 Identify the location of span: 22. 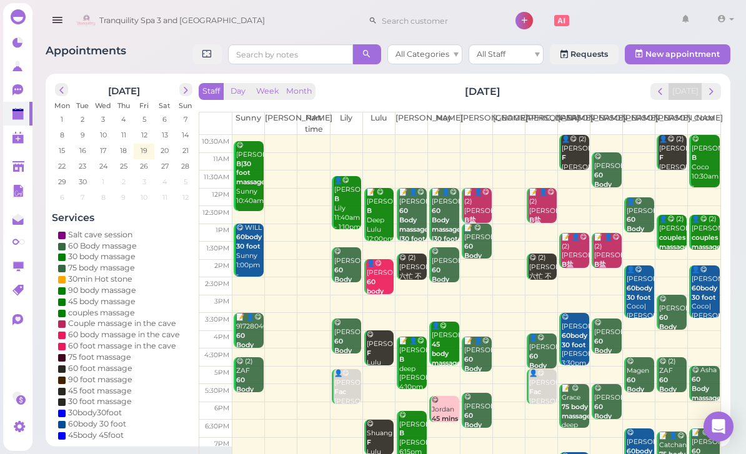
(62, 166).